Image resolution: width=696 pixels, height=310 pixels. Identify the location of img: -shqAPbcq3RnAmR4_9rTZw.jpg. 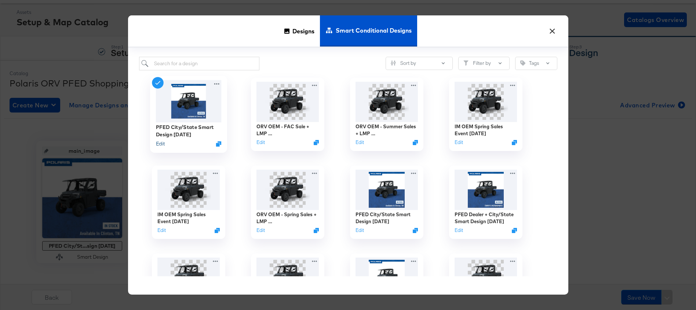
(386, 278).